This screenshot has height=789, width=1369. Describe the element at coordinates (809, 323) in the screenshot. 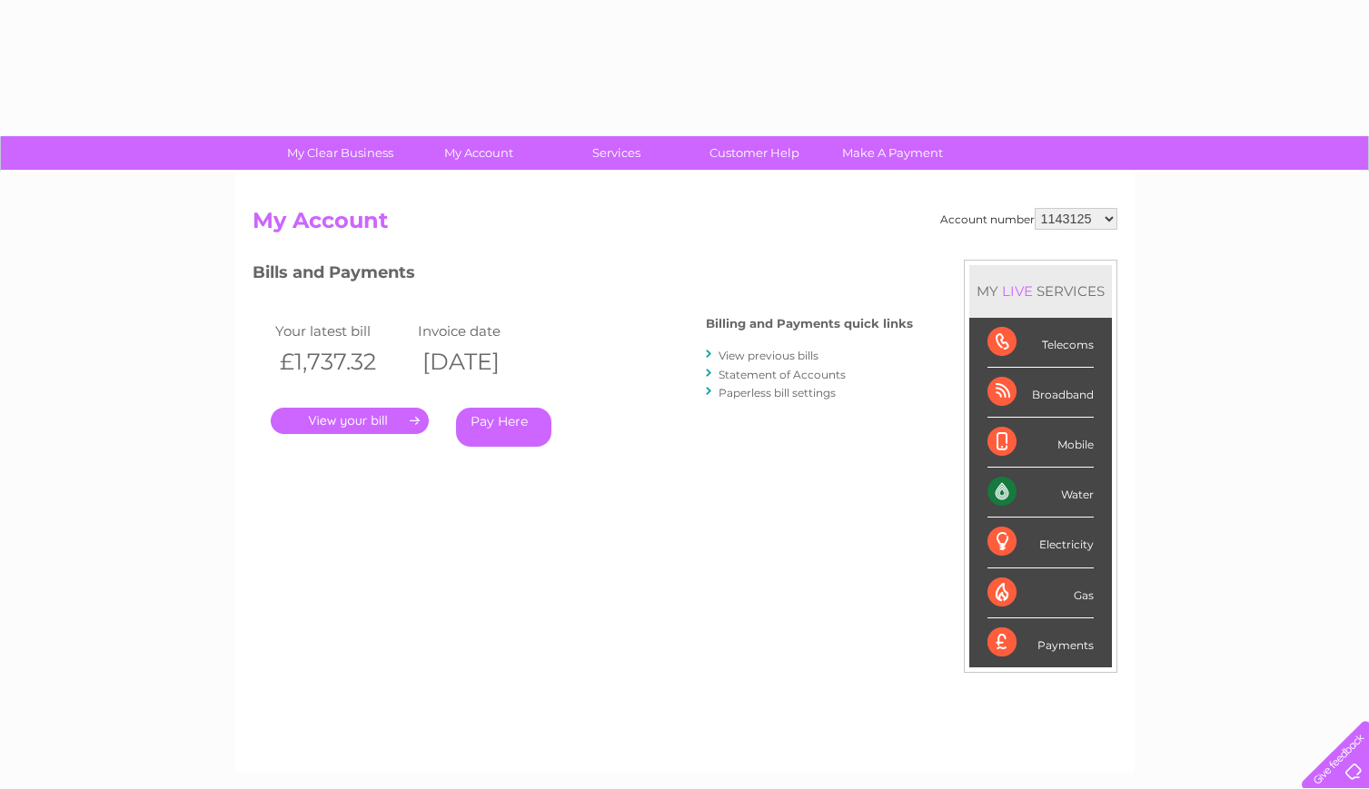

I see `h4: Billing and Payments quick links` at that location.